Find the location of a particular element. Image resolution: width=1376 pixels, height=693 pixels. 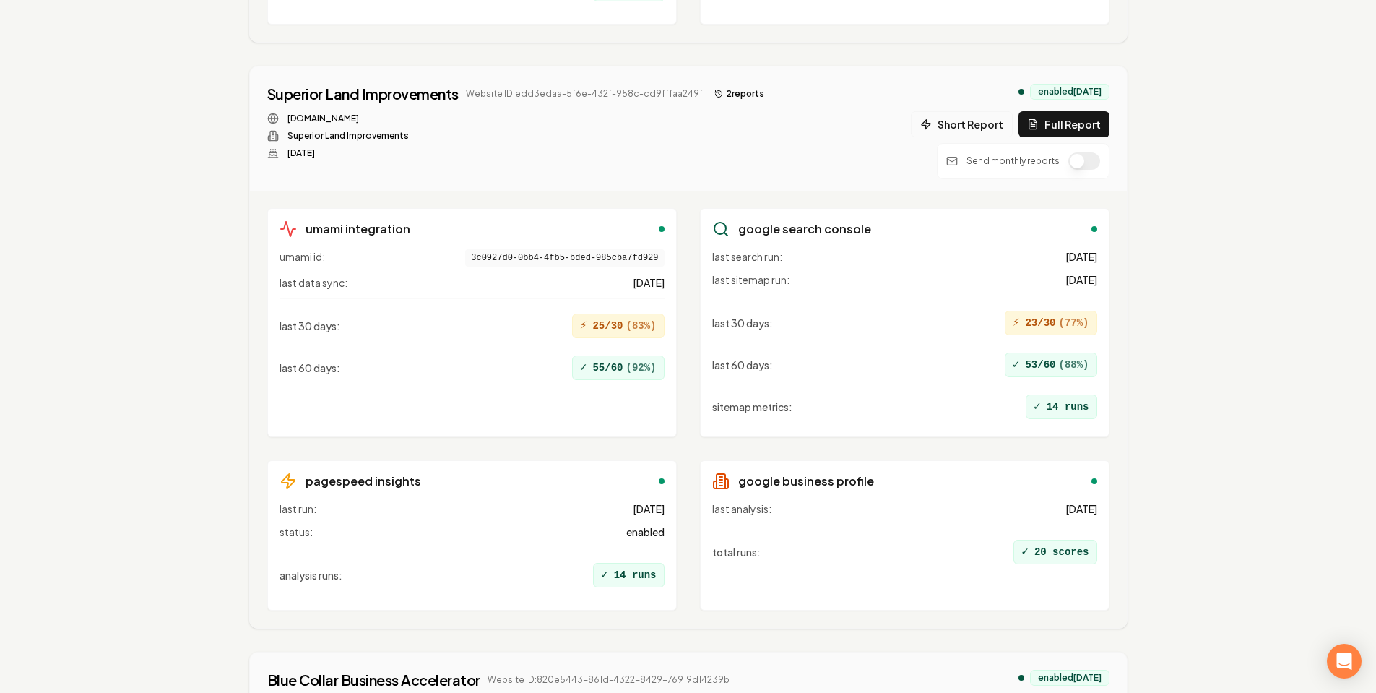

div: Superior Land Improvements is located at coordinates (363, 94).